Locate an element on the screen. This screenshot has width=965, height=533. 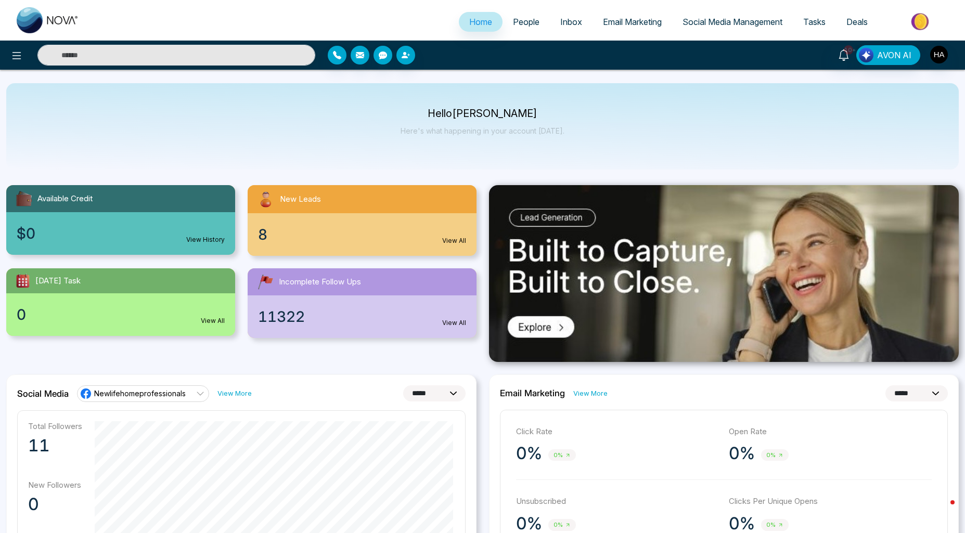
span: Social Media Management is located at coordinates (732, 22).